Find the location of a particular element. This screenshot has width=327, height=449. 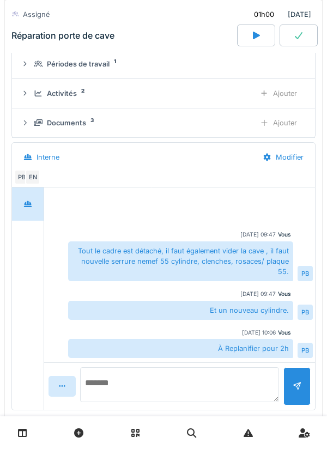

div: Interne is located at coordinates (48, 157).